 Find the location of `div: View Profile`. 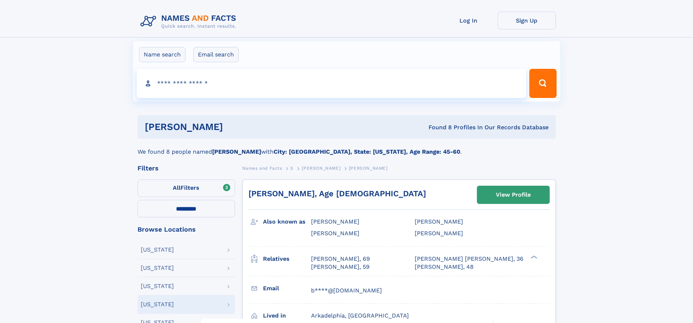

div: View Profile is located at coordinates (513, 195).